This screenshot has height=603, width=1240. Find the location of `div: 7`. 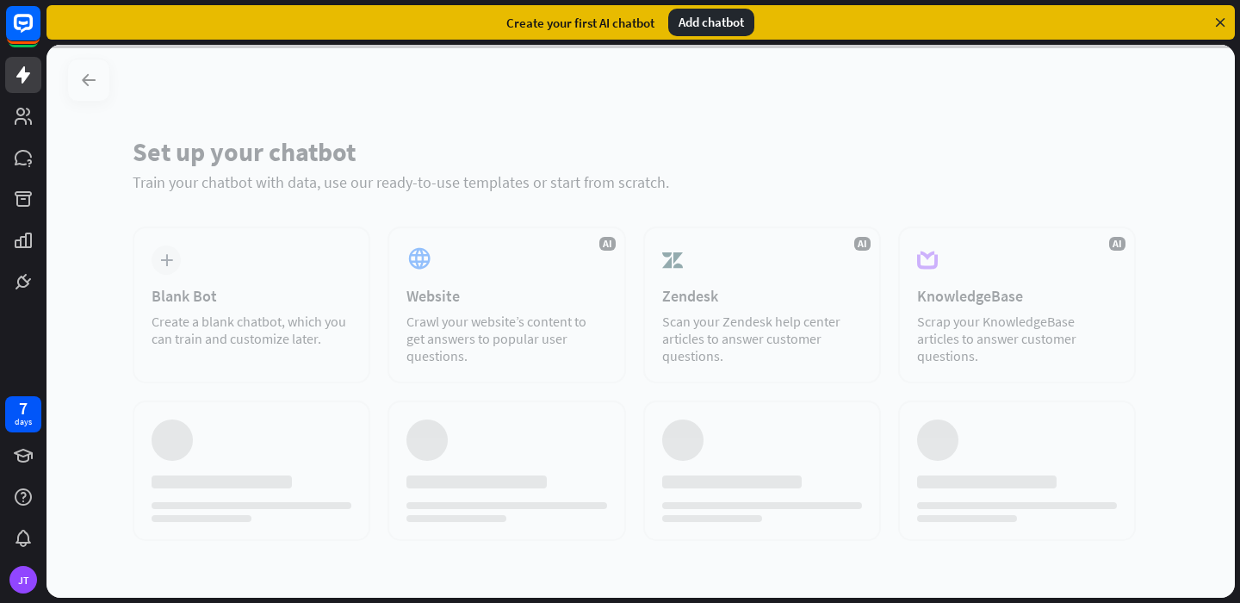

div: 7 is located at coordinates (23, 408).